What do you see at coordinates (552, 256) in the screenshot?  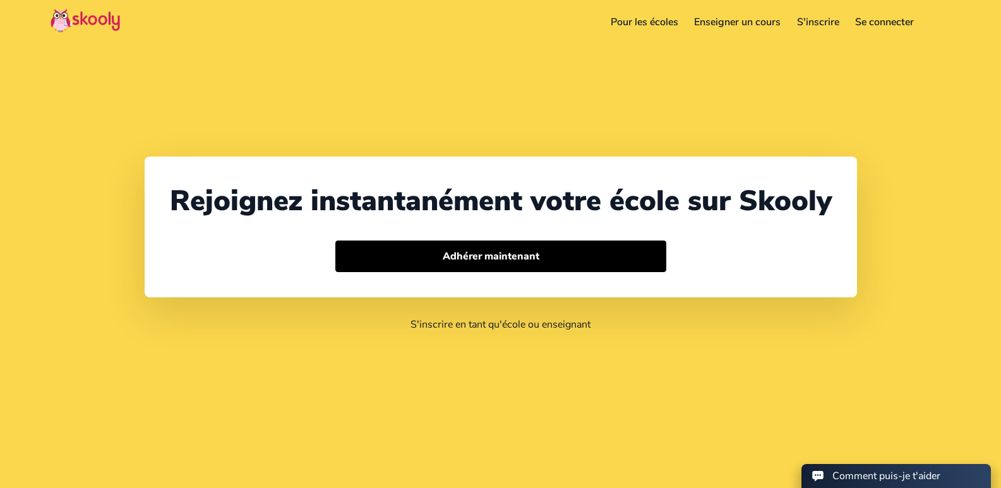 I see `ion-icon: arrow forward outline` at bounding box center [552, 256].